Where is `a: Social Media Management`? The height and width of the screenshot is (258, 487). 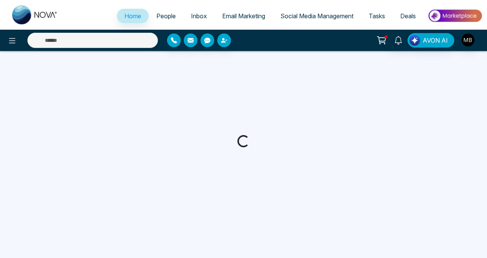 a: Social Media Management is located at coordinates (317, 16).